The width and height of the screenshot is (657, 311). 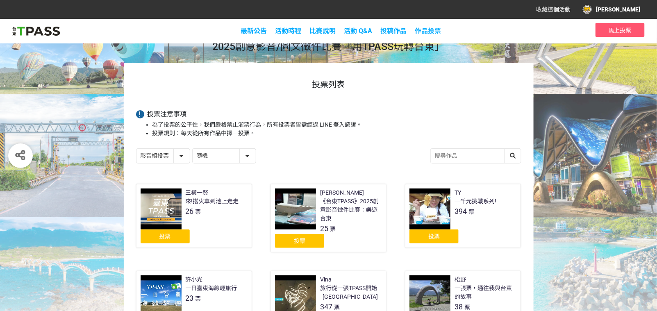 I want to click on a: 活動 Q&A, so click(x=358, y=31).